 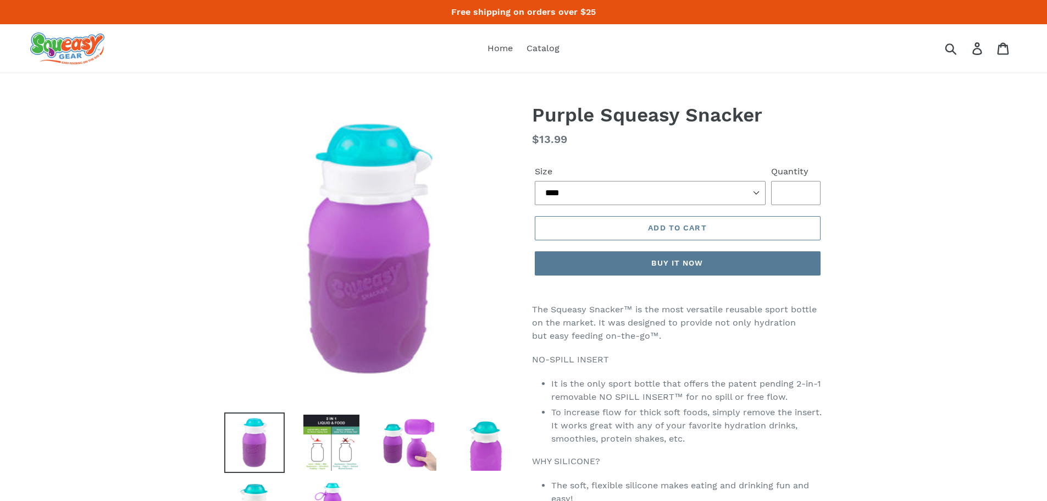 I want to click on label: Size, so click(x=650, y=172).